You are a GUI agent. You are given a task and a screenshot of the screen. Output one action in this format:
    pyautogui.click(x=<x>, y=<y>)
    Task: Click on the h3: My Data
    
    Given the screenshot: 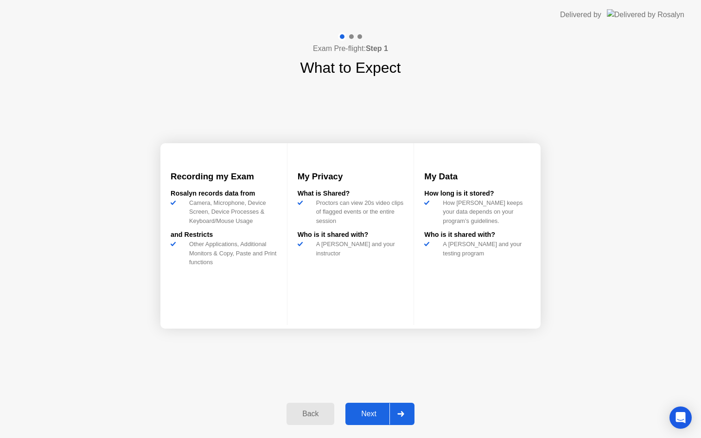 What is the action you would take?
    pyautogui.click(x=477, y=177)
    